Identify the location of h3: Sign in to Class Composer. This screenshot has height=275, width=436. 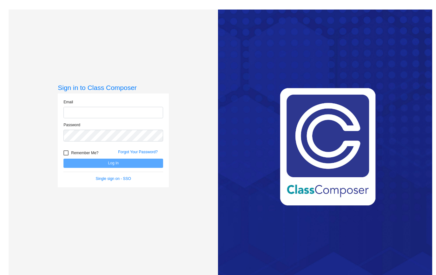
(113, 87).